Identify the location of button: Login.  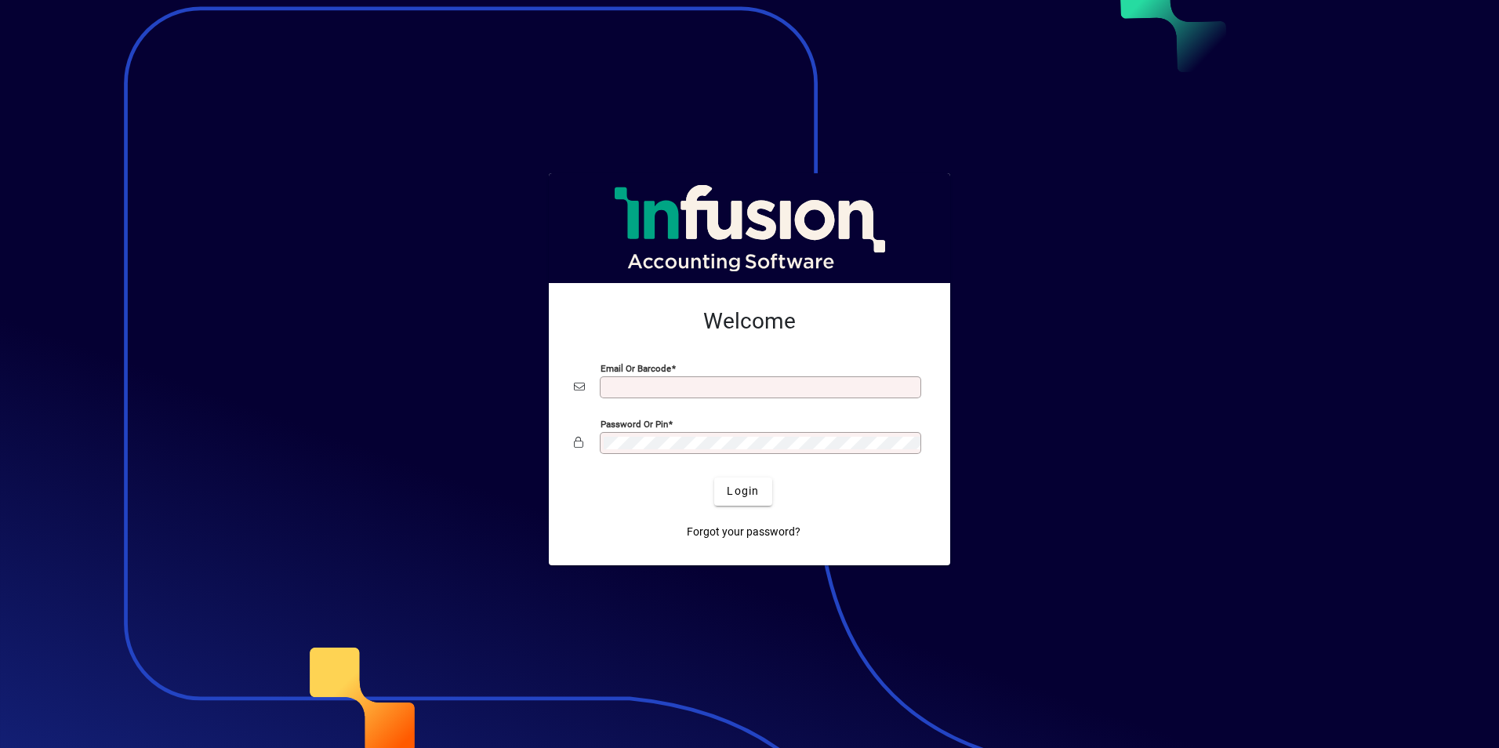
(742, 491).